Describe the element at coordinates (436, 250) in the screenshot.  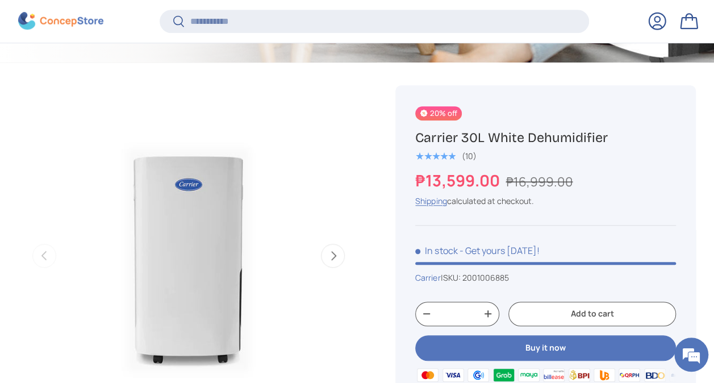
I see `span: In stock` at that location.